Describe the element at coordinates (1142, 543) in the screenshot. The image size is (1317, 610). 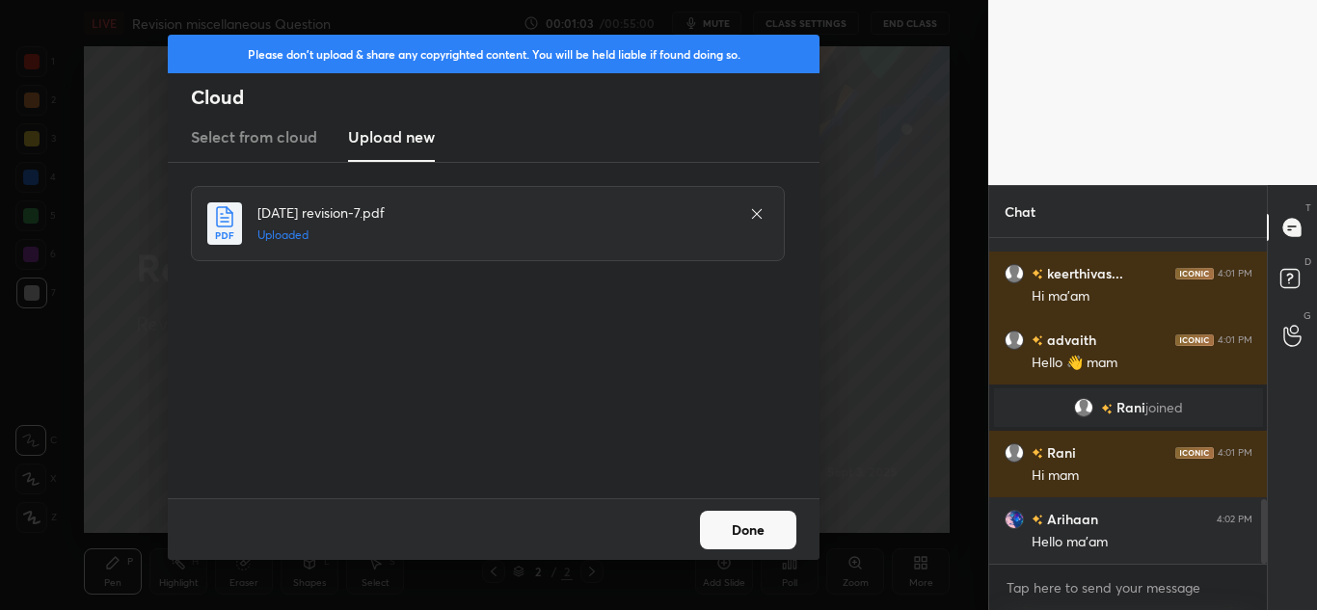
I see `div: Hello ma'am` at that location.